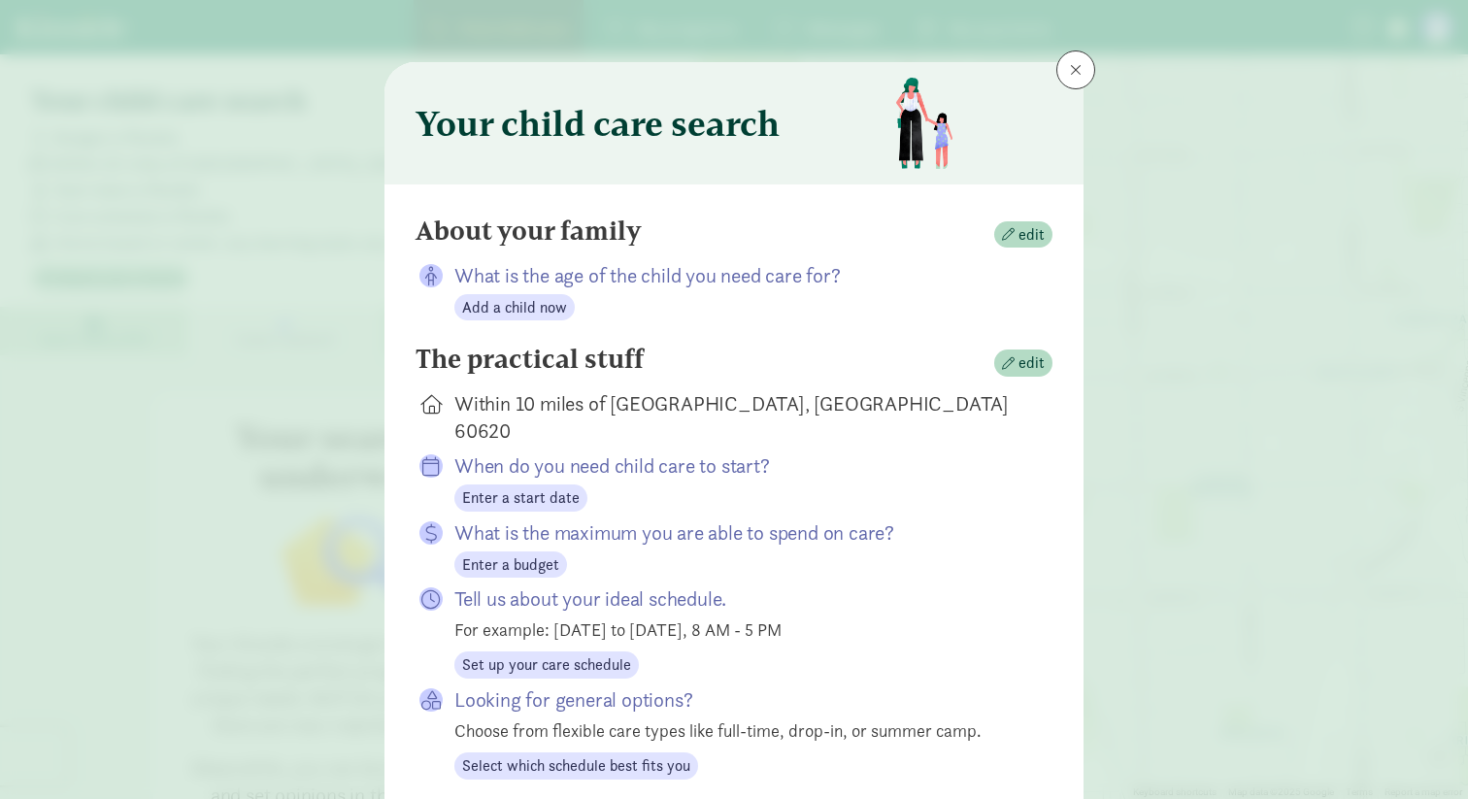 The height and width of the screenshot is (799, 1468). I want to click on p: When do you need child care to start?, so click(738, 466).